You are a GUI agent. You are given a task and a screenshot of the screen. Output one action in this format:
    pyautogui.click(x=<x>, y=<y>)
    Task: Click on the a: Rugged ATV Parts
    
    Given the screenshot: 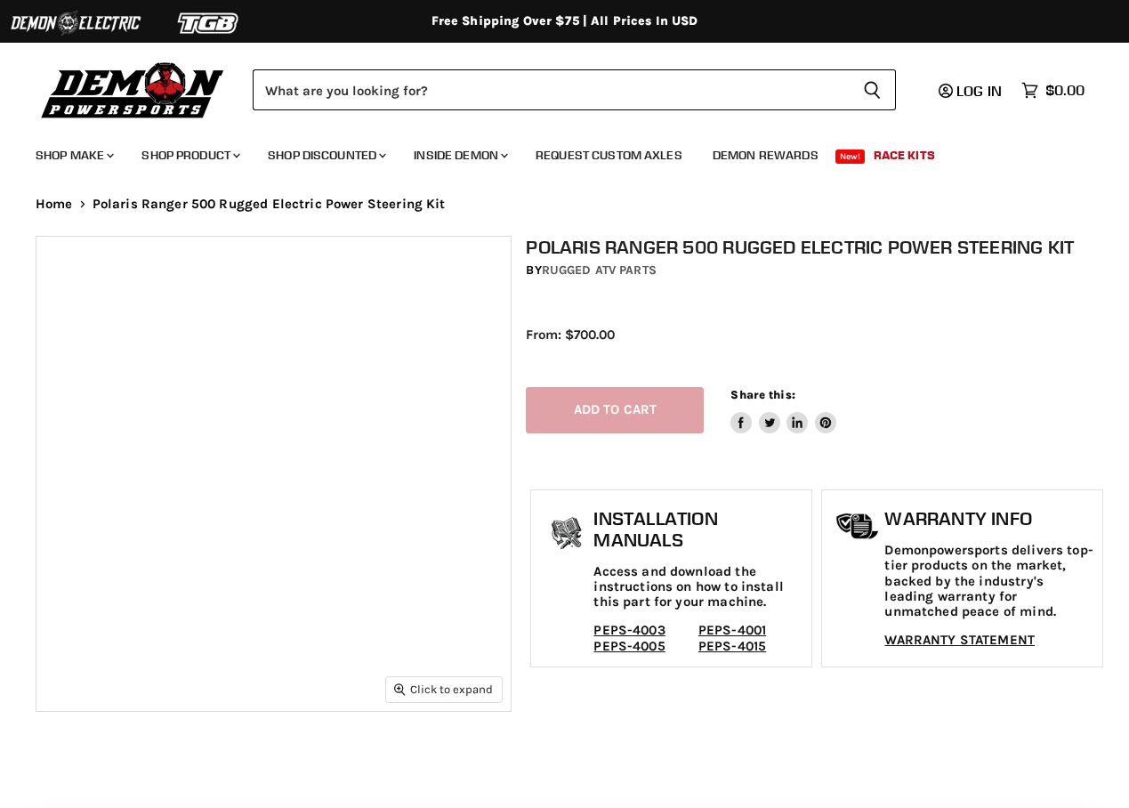 What is the action you would take?
    pyautogui.click(x=599, y=270)
    